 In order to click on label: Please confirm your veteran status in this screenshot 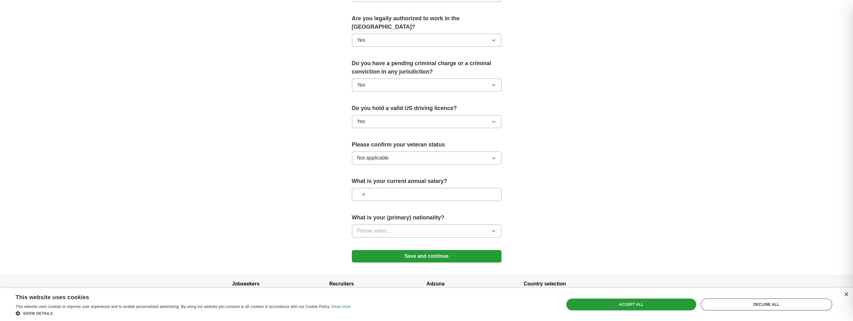, I will do `click(427, 145)`.